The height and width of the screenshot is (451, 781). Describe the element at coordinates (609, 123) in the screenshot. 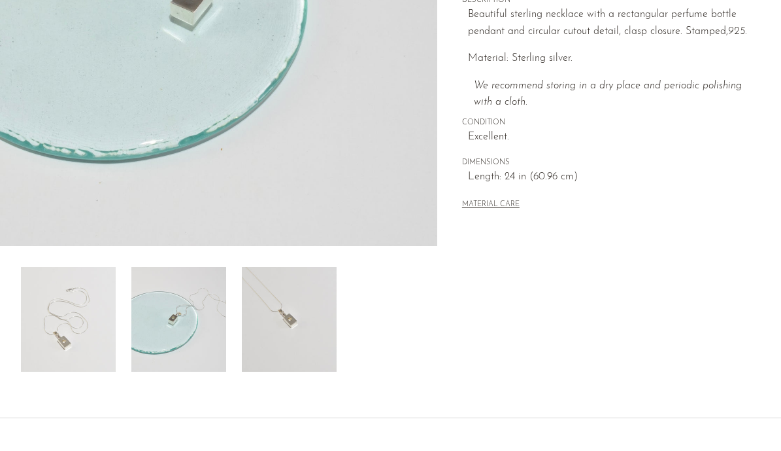

I see `span: CONDITION` at that location.